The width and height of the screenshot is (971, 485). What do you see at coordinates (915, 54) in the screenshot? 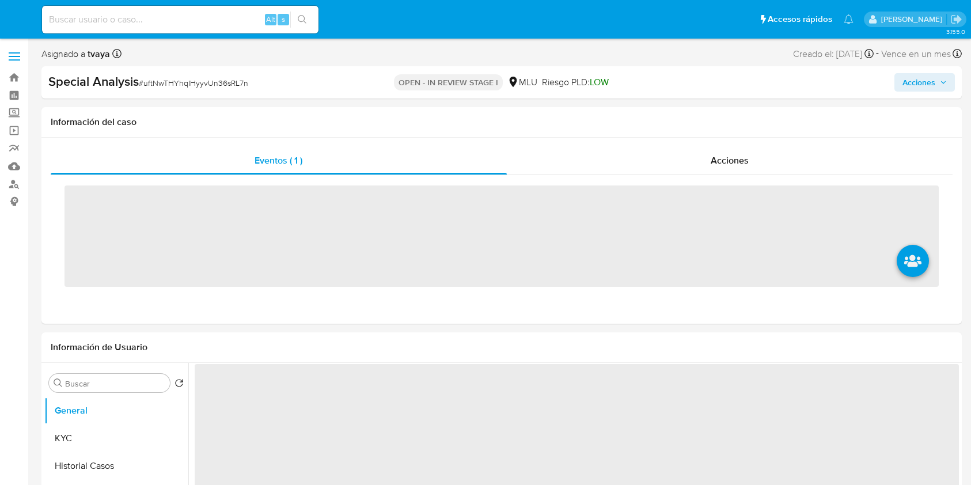
I see `span: Vence en un mes` at bounding box center [915, 54].